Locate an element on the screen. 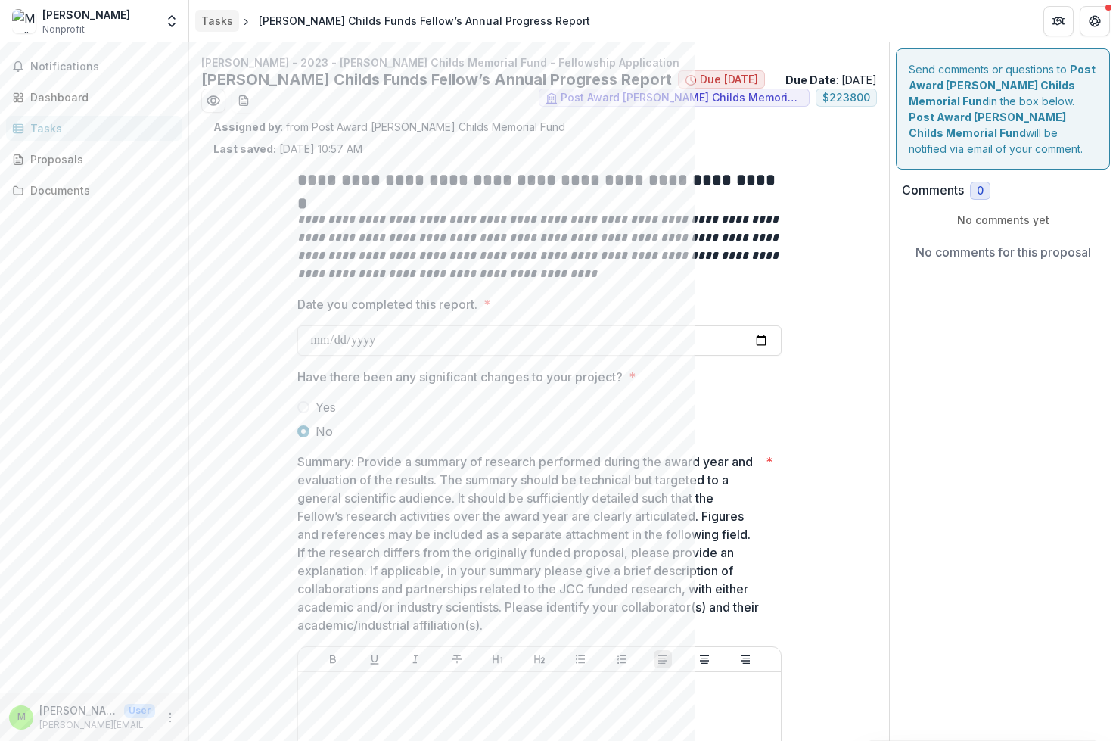 This screenshot has width=1116, height=741. div: Documents is located at coordinates (100, 190).